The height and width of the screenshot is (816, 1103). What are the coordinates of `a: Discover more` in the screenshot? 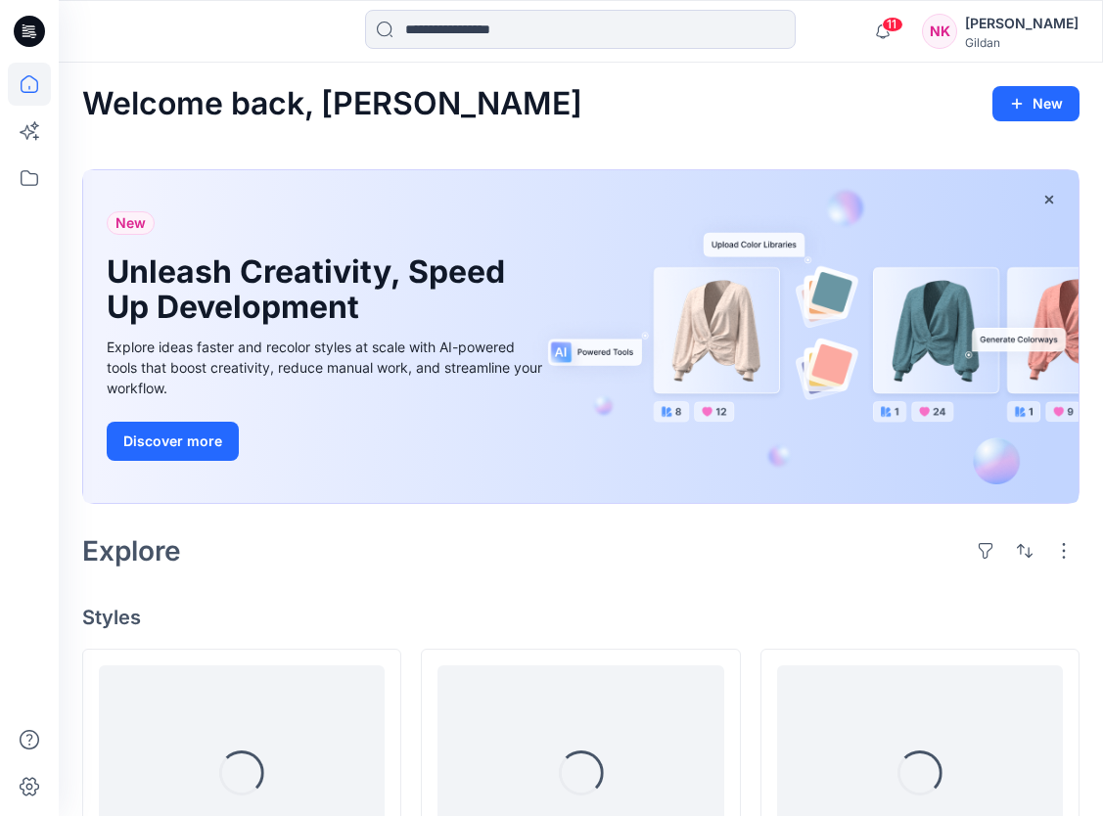 It's located at (327, 441).